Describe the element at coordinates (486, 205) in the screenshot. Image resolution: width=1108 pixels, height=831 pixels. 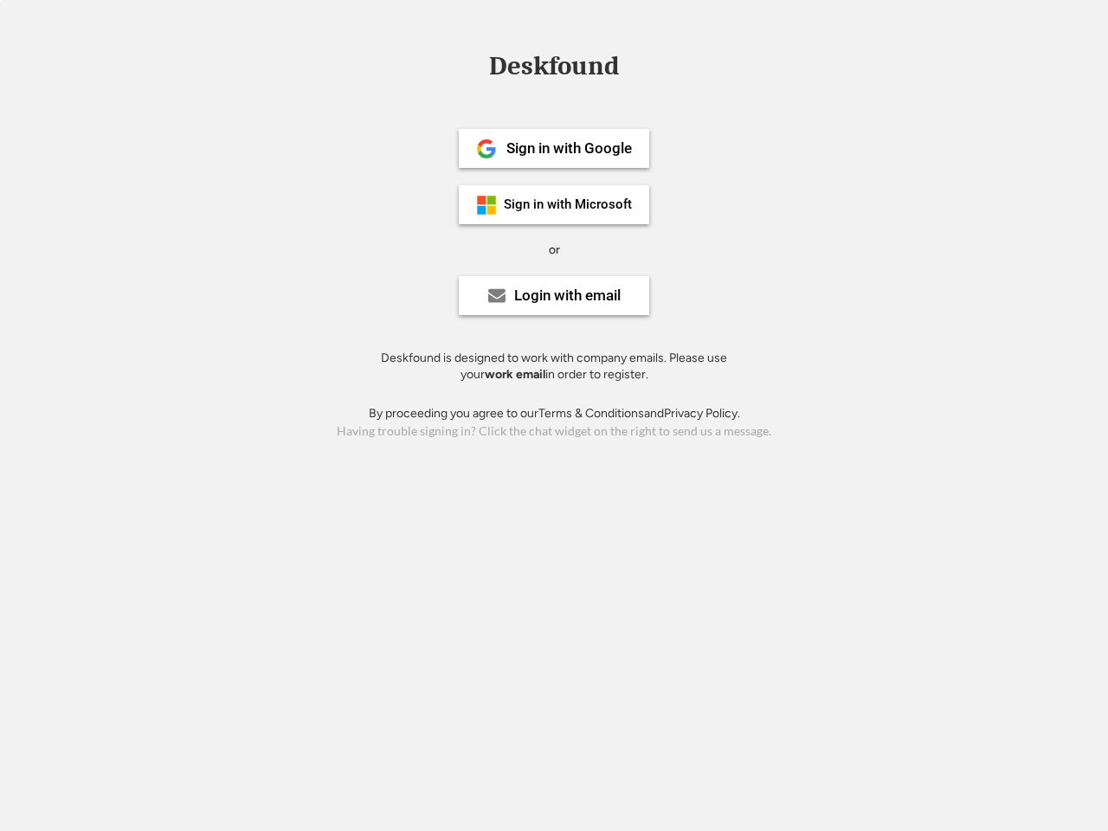
I see `img: ms-symbollockup_mssymbol_19.png` at that location.